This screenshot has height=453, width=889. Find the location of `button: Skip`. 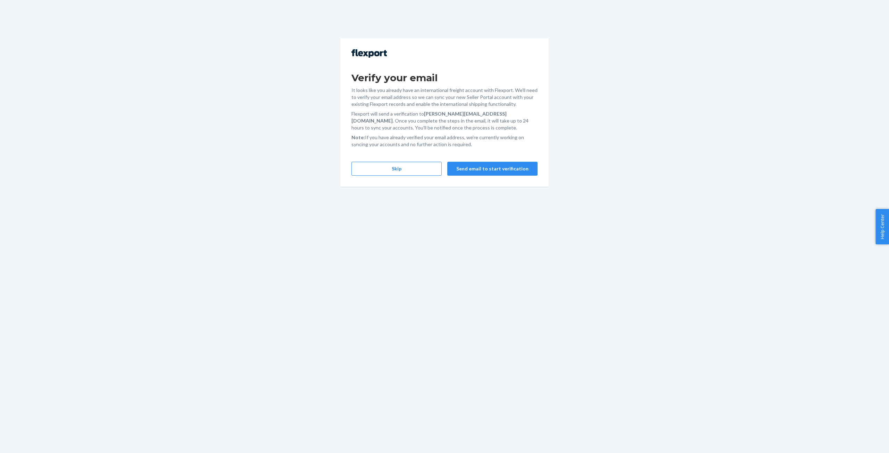

button: Skip is located at coordinates (396, 169).